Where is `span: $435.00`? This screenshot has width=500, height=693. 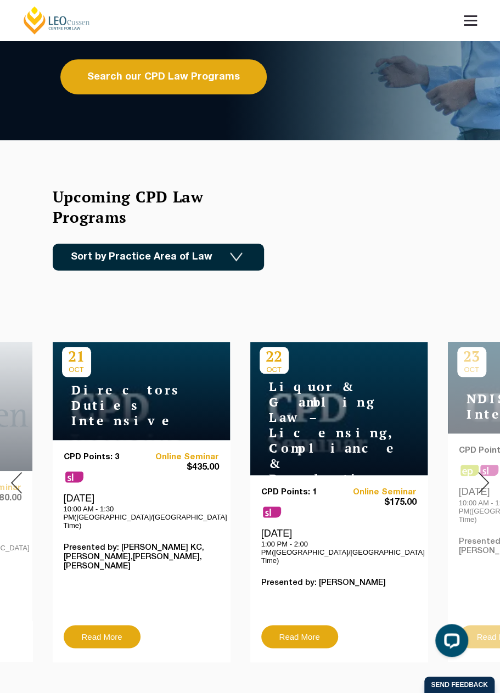
span: $435.00 is located at coordinates (180, 467).